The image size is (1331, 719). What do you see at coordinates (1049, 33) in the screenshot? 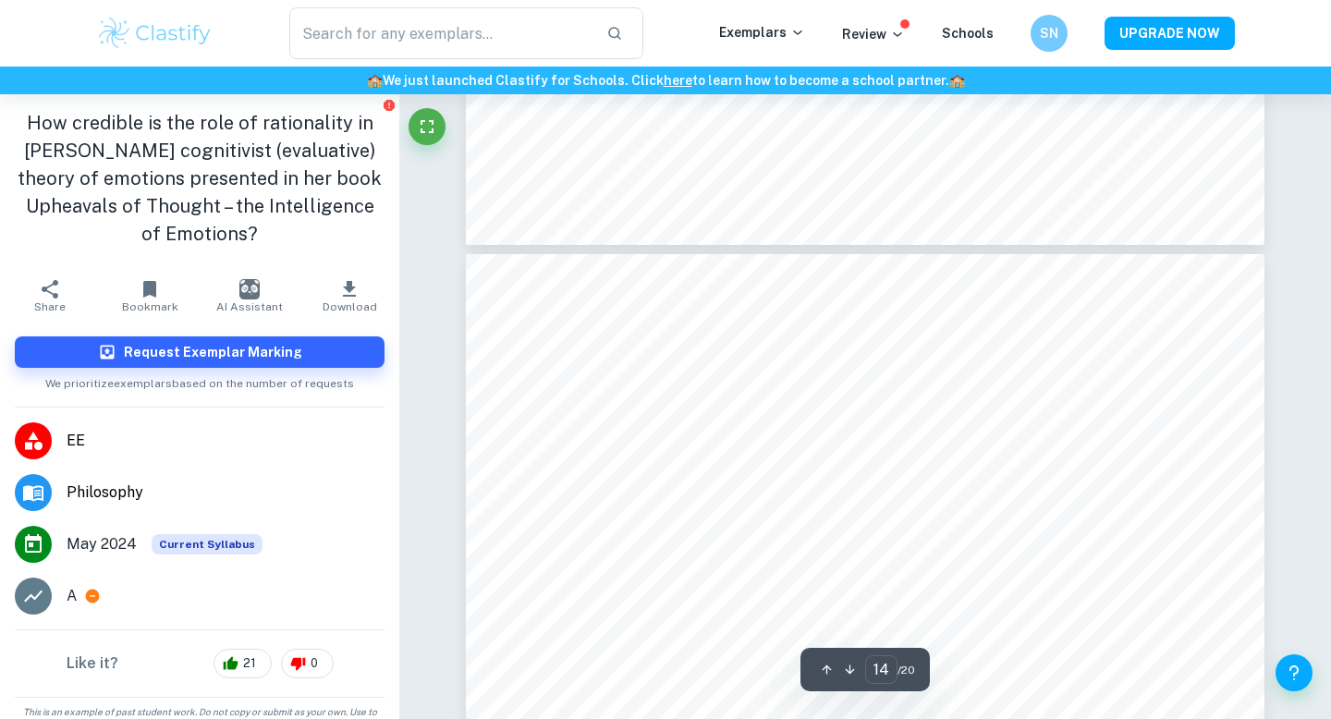
I see `button: SN` at bounding box center [1049, 33].